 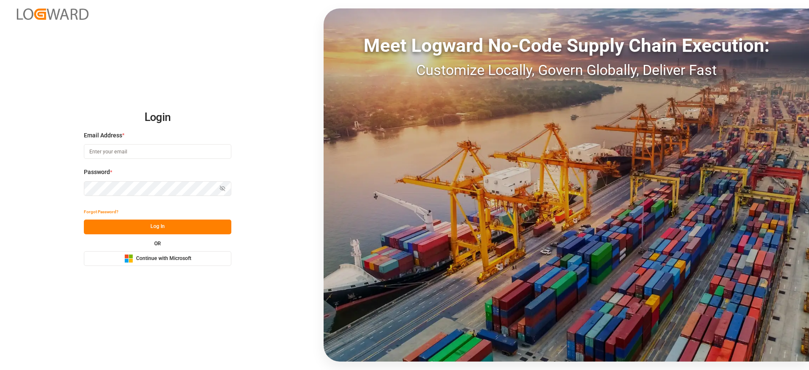 What do you see at coordinates (158, 118) in the screenshot?
I see `h2: Login` at bounding box center [158, 118].